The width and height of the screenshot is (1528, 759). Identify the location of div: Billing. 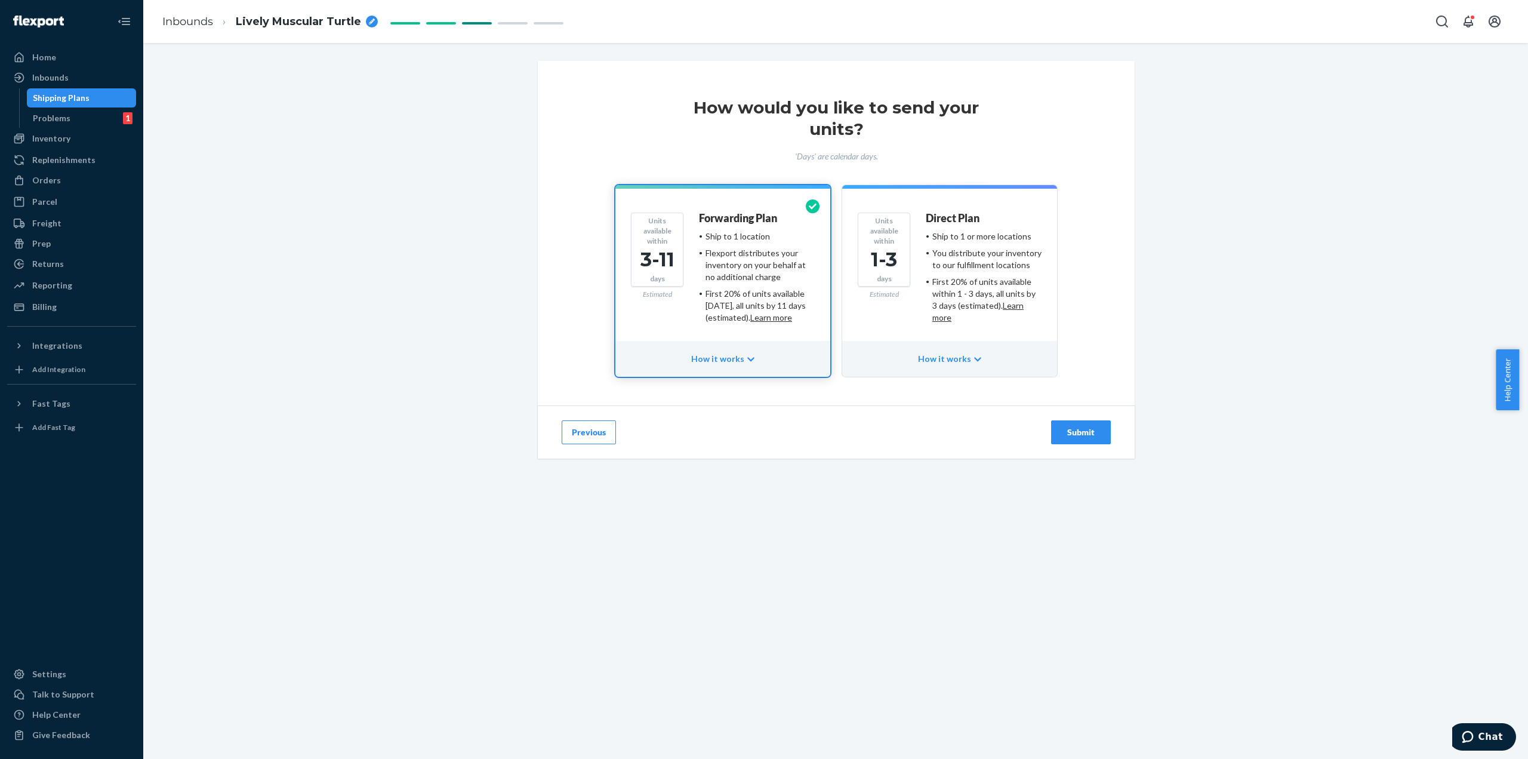
(44, 307).